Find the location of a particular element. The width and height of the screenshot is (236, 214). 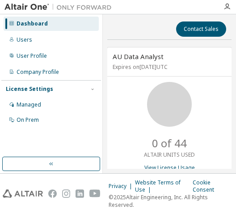

img: youtube.svg is located at coordinates (95, 193).